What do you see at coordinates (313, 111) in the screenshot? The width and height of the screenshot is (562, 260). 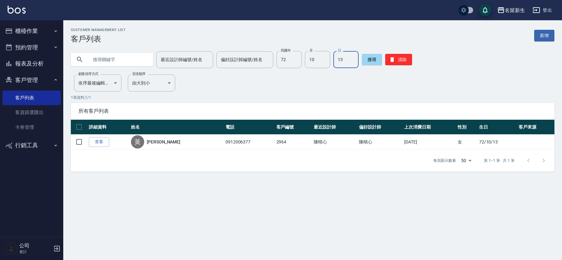 I see `span: 所有客戶列表` at bounding box center [313, 111].